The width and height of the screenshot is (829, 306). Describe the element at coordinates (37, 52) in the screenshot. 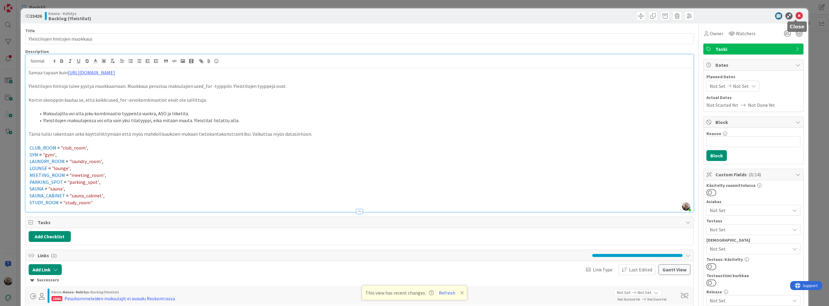

I see `span: Description` at that location.